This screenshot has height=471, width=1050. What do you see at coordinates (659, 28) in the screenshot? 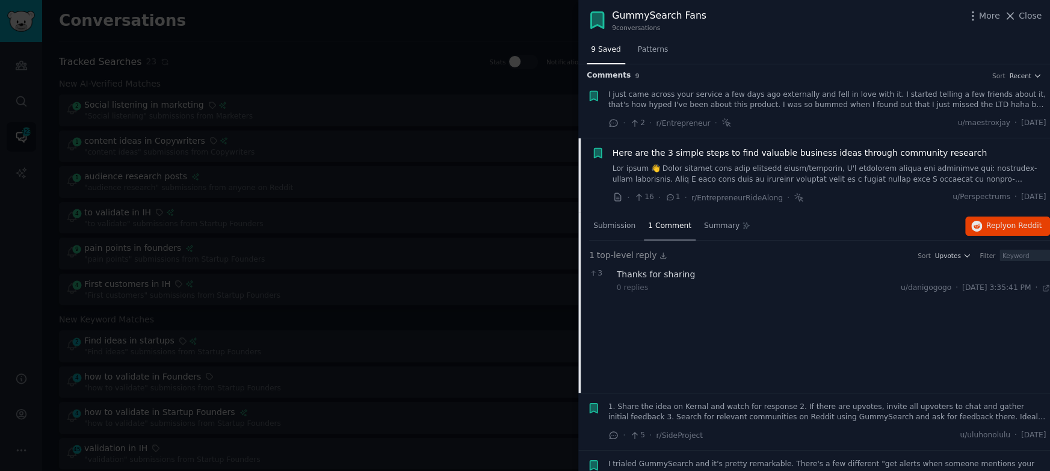
I see `div: 9 conversation s` at bounding box center [659, 28].